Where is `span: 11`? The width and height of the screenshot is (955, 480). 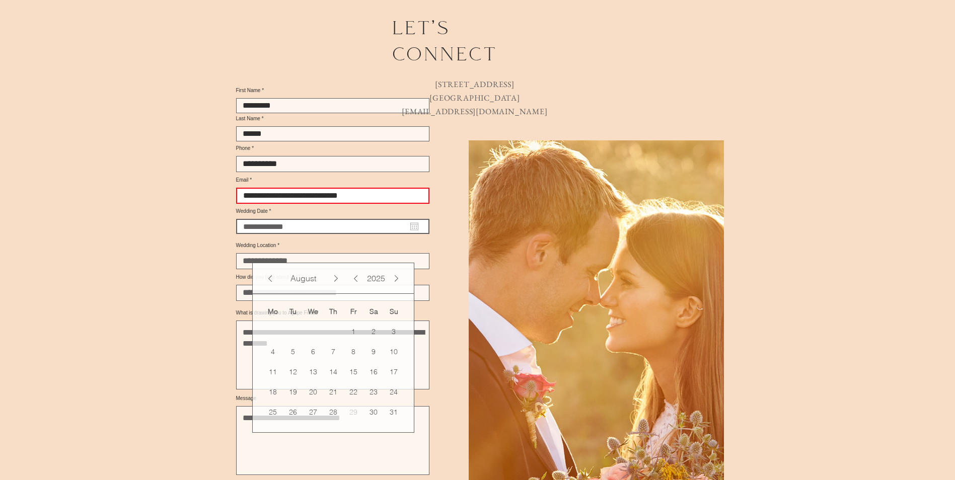 span: 11 is located at coordinates (273, 372).